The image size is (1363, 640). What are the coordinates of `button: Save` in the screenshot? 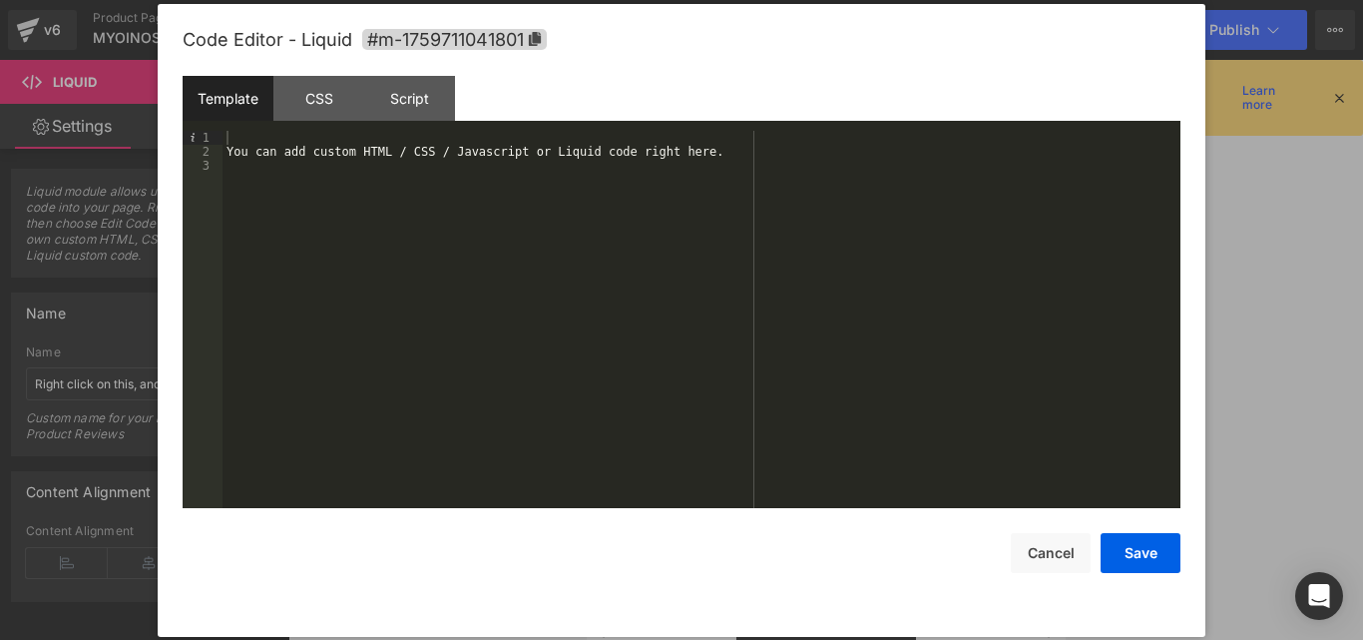 It's located at (1141, 553).